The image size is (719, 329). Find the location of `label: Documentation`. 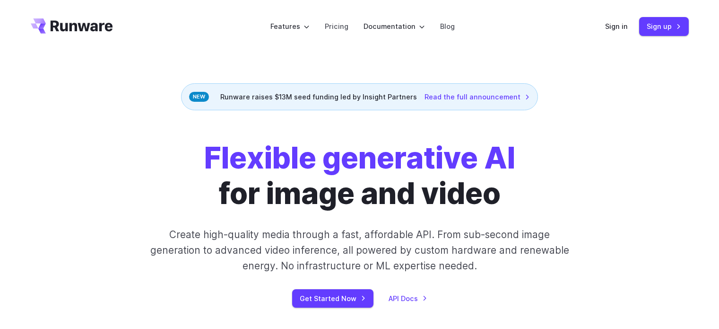

label: Documentation is located at coordinates (394, 26).